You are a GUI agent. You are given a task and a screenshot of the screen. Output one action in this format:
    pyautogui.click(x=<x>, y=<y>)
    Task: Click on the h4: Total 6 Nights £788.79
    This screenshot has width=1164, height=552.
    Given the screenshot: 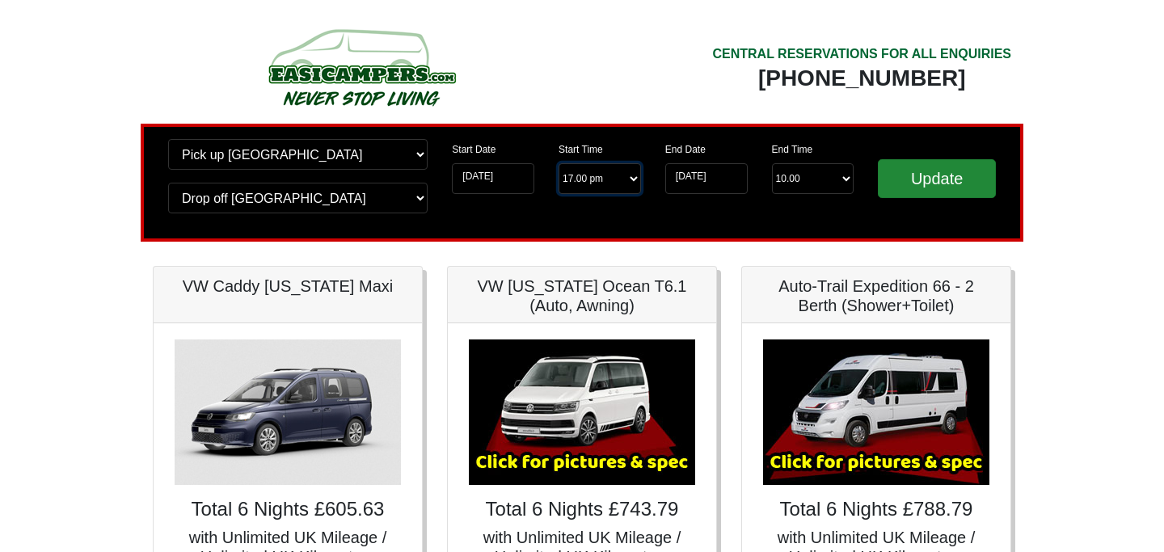 What is the action you would take?
    pyautogui.click(x=876, y=509)
    